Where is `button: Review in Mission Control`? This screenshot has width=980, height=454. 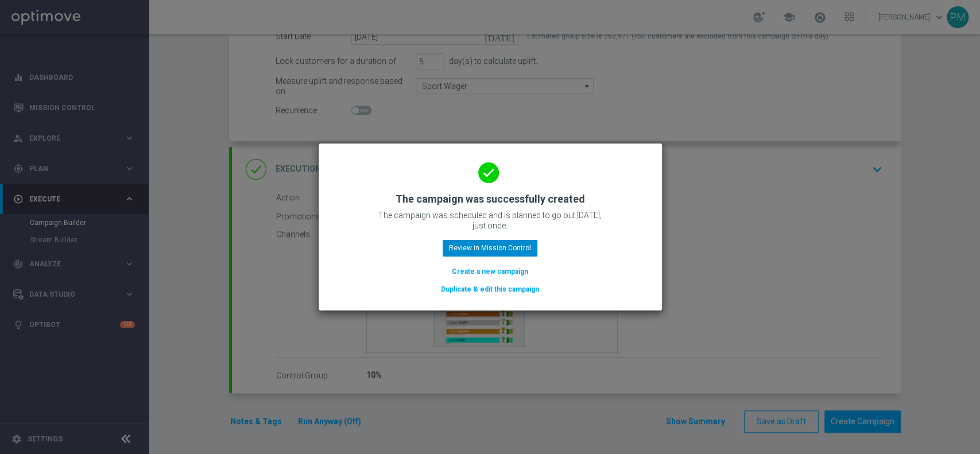 button: Review in Mission Control is located at coordinates (490, 248).